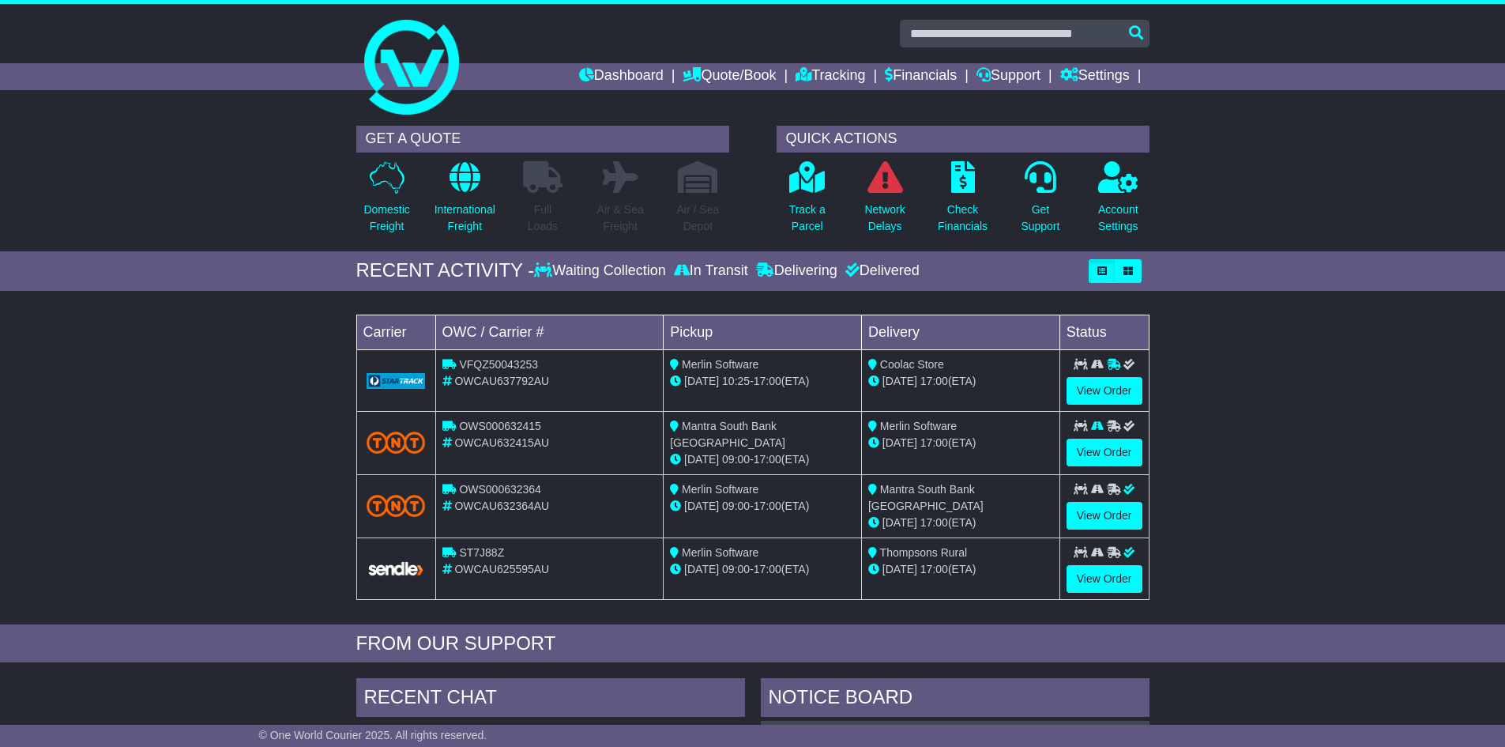  What do you see at coordinates (396, 332) in the screenshot?
I see `td: Carrier` at bounding box center [396, 332].